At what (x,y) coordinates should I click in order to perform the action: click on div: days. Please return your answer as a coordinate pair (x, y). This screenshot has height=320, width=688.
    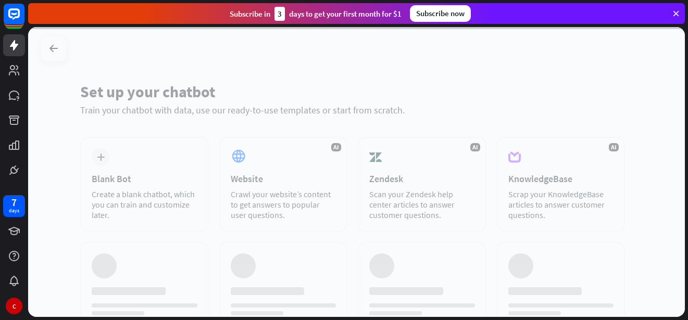
    Looking at the image, I should click on (14, 211).